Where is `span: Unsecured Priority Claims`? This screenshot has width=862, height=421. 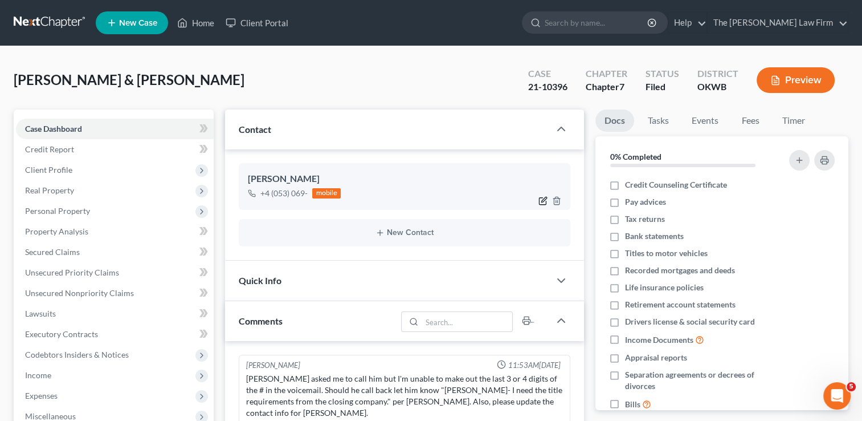
span: Unsecured Priority Claims is located at coordinates (72, 272).